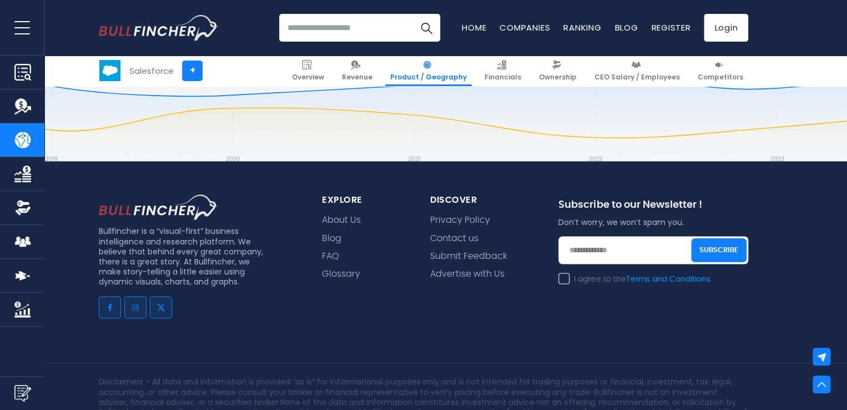 The height and width of the screenshot is (410, 847). I want to click on p: Don’t worry, we won’t spam you., so click(653, 222).